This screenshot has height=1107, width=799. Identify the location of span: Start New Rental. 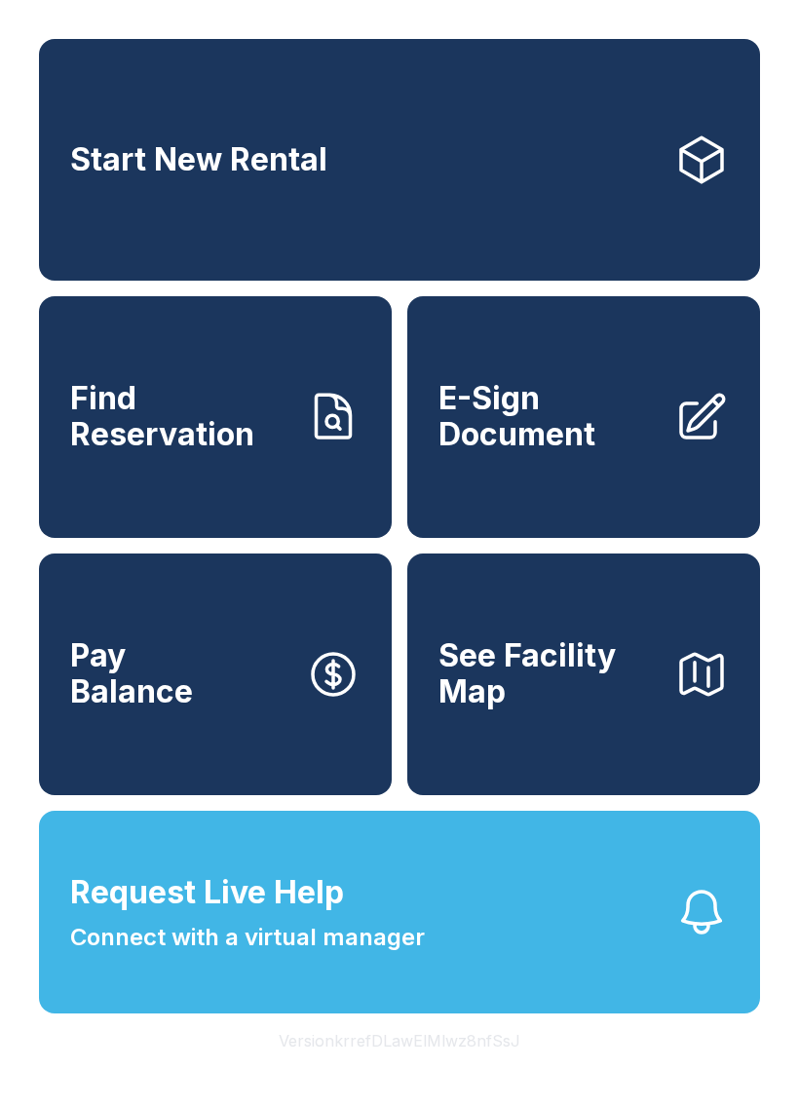
(199, 160).